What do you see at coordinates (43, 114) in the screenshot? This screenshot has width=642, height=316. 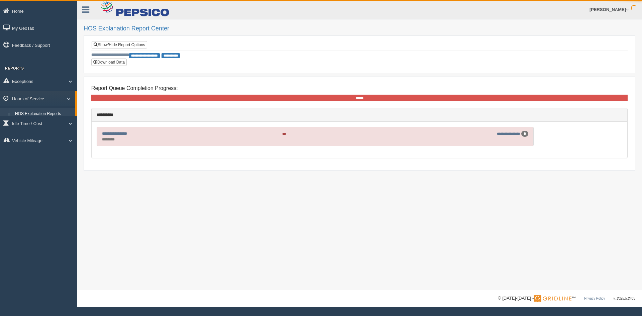 I see `a: HOS Explanation Reports` at bounding box center [43, 114].